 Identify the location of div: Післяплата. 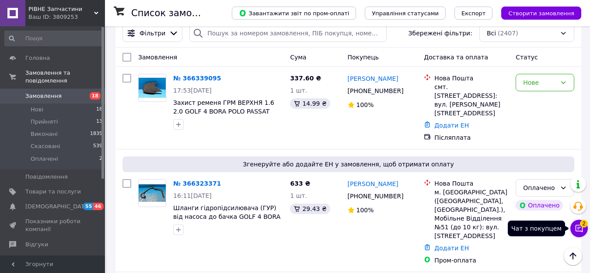
(471, 138).